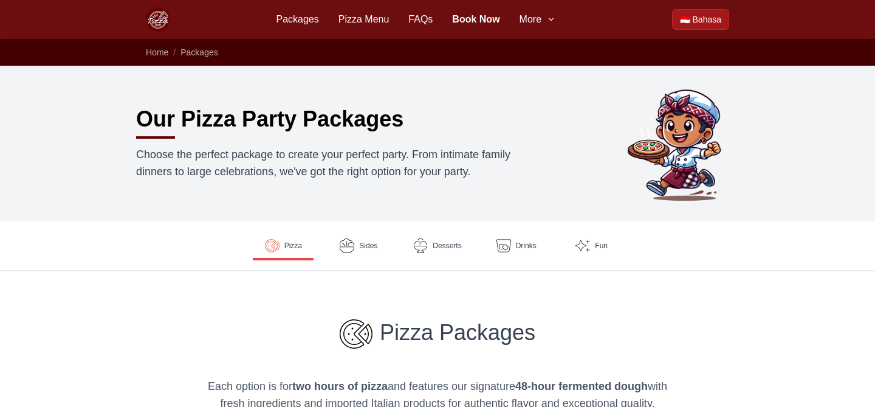  What do you see at coordinates (347, 246) in the screenshot?
I see `img: Sides` at bounding box center [347, 246].